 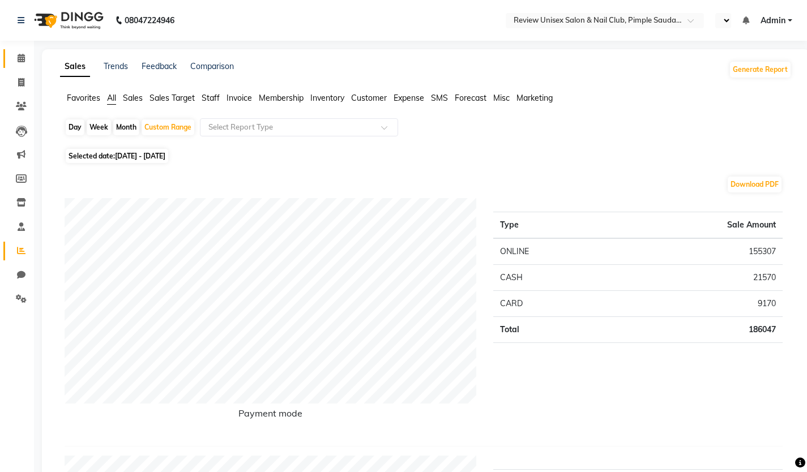 What do you see at coordinates (239, 98) in the screenshot?
I see `span: Invoice` at bounding box center [239, 98].